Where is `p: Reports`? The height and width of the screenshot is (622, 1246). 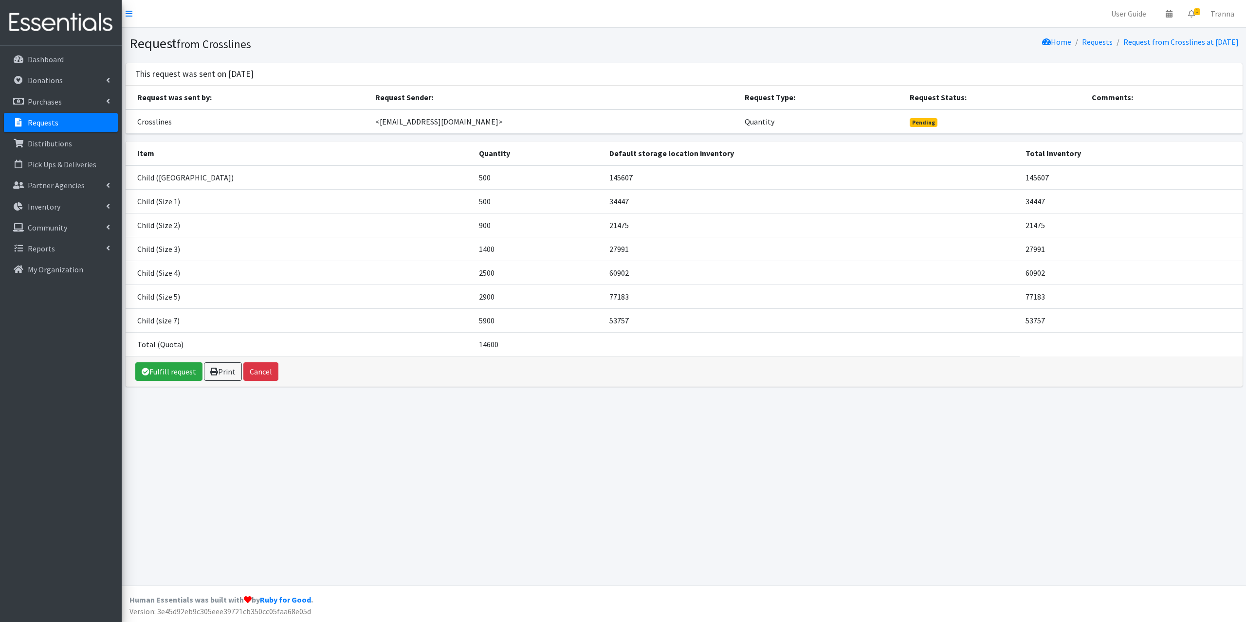 p: Reports is located at coordinates (41, 249).